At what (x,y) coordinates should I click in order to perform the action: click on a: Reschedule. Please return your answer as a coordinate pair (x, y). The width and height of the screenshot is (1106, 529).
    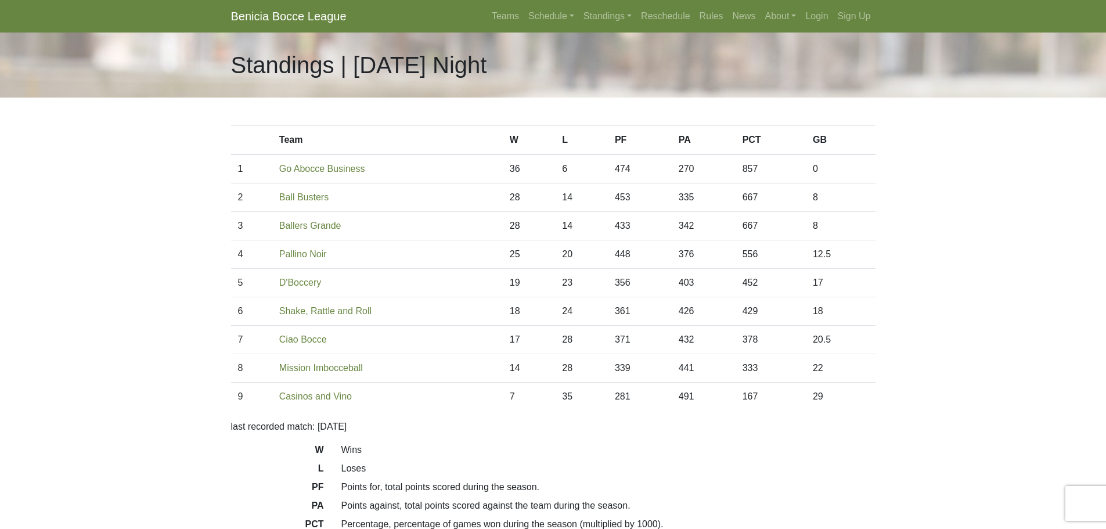
    Looking at the image, I should click on (665, 16).